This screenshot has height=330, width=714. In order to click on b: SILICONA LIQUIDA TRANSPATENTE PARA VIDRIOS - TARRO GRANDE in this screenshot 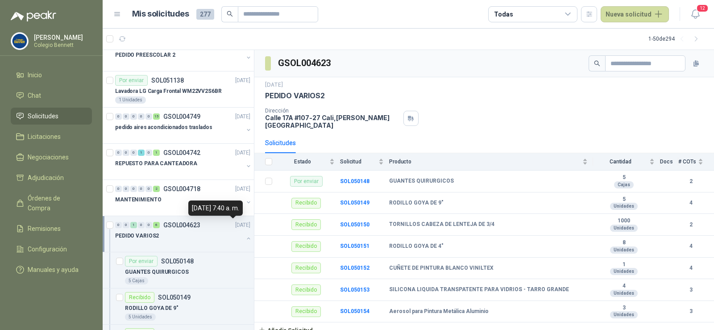, I will do `click(479, 290)`.